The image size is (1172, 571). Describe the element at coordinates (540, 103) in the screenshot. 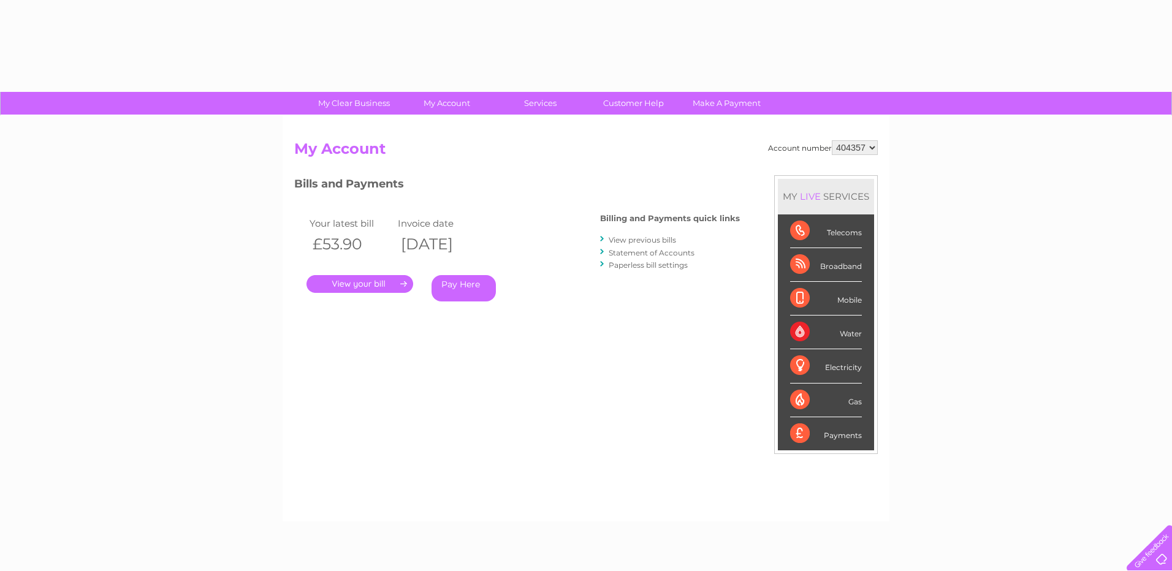

I see `a: Services` at that location.